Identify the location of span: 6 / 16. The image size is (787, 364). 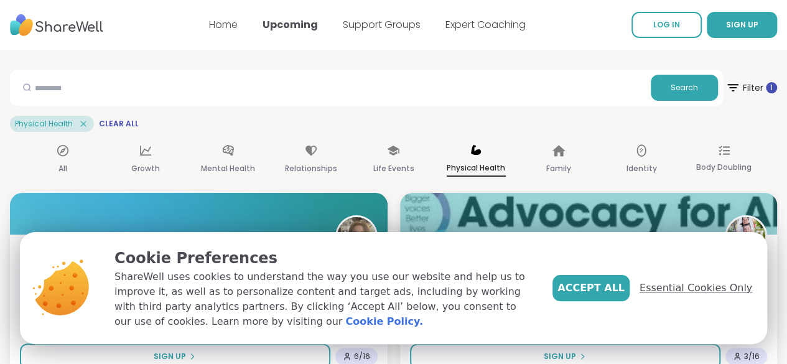
(362, 356).